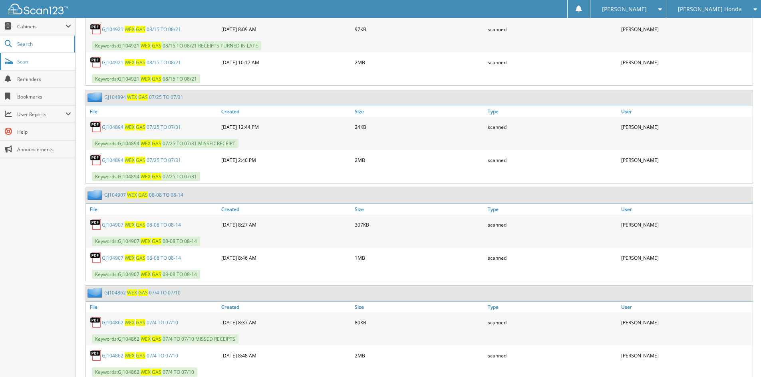  I want to click on span: Keywords: G J 1 0 4 8 6 2 0 7 / 4 T O 0 7 / 1 0 M I S S E D R E C E I P T S, so click(165, 339).